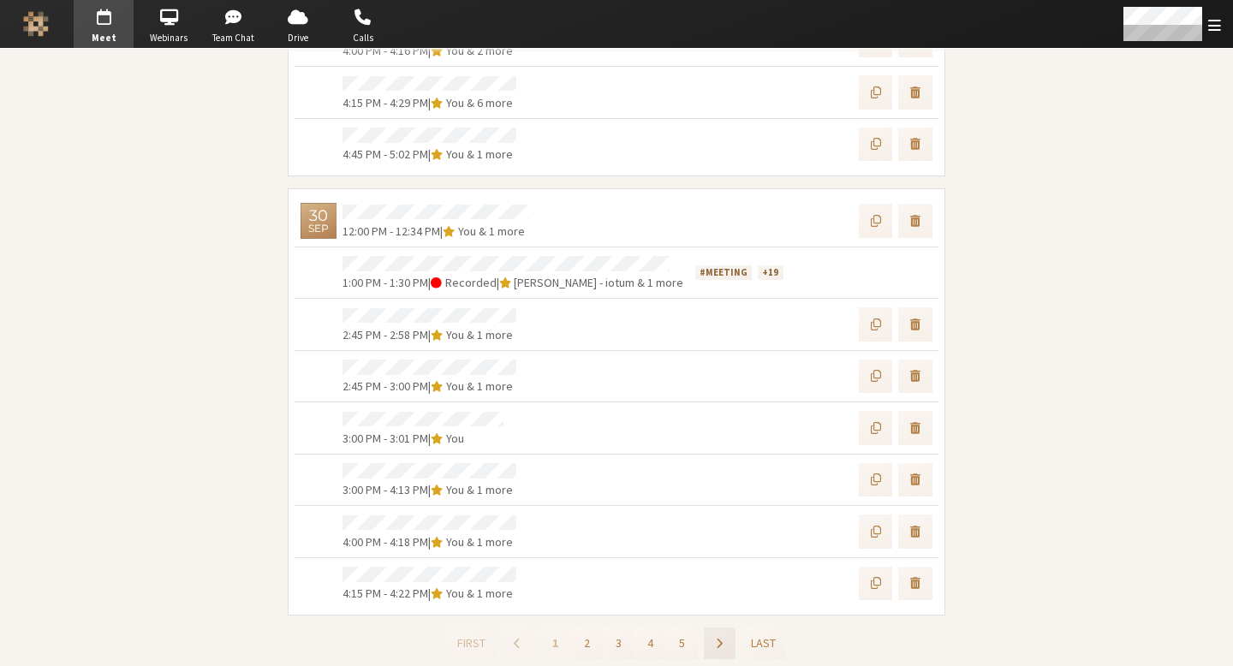 The image size is (1233, 666). I want to click on span: 2:45 PM - 2:58 PM, so click(385, 335).